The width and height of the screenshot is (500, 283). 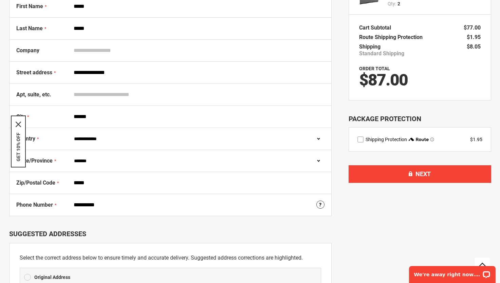 What do you see at coordinates (383, 80) in the screenshot?
I see `span: $87.00` at bounding box center [383, 80].